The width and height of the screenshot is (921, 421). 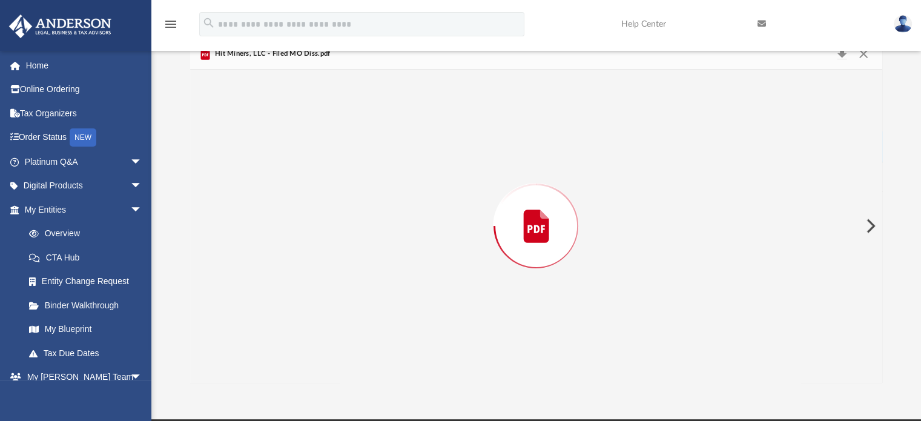 I want to click on a: My Blueprint, so click(x=85, y=330).